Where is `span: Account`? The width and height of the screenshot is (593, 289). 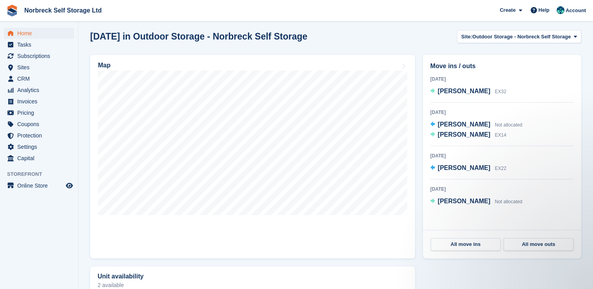 span: Account is located at coordinates (575, 11).